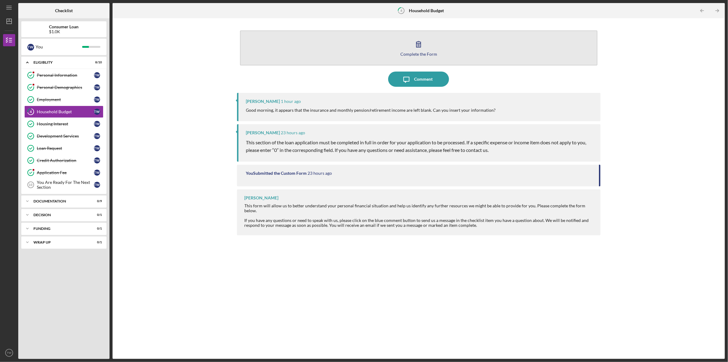  Describe the element at coordinates (423, 79) in the screenshot. I see `div: Comment` at that location.